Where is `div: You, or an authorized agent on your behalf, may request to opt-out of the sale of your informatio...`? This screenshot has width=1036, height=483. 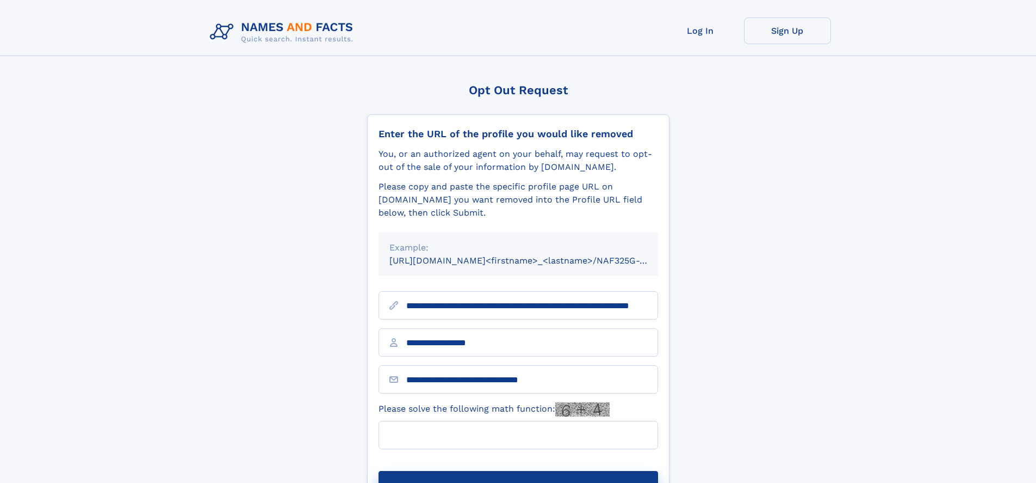 div: You, or an authorized agent on your behalf, may request to opt-out of the sale of your informatio... is located at coordinates (518, 160).